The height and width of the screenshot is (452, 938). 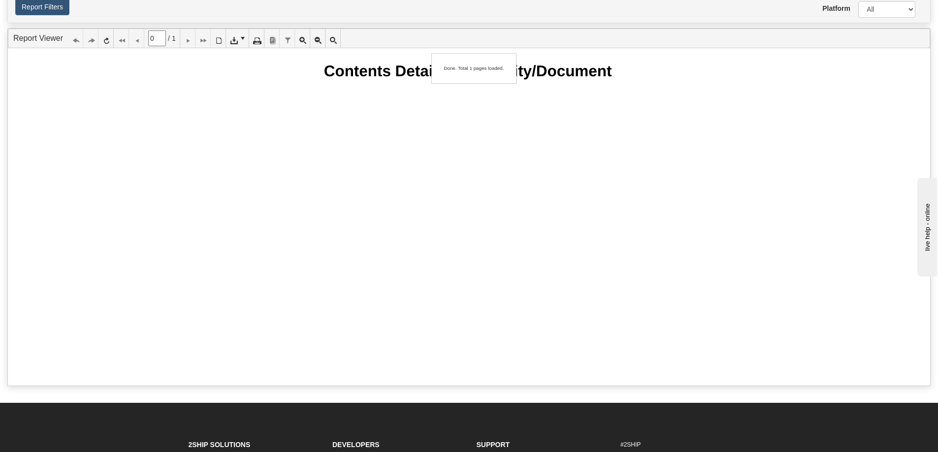 I want to click on a: Export, so click(x=237, y=38).